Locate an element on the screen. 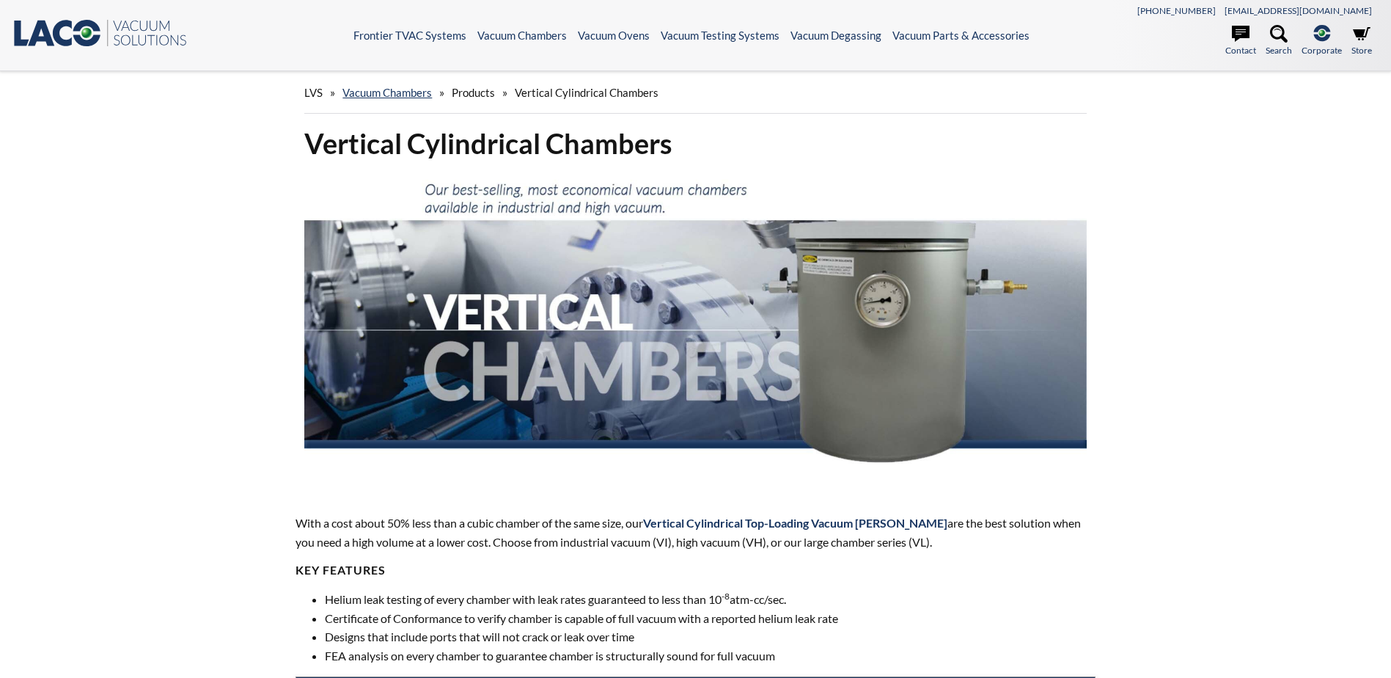  a: Store is located at coordinates (1362, 41).